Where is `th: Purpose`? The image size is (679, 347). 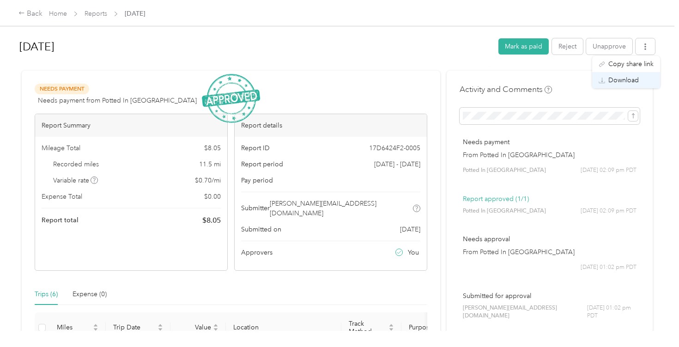
th: Purpose is located at coordinates (436, 328).